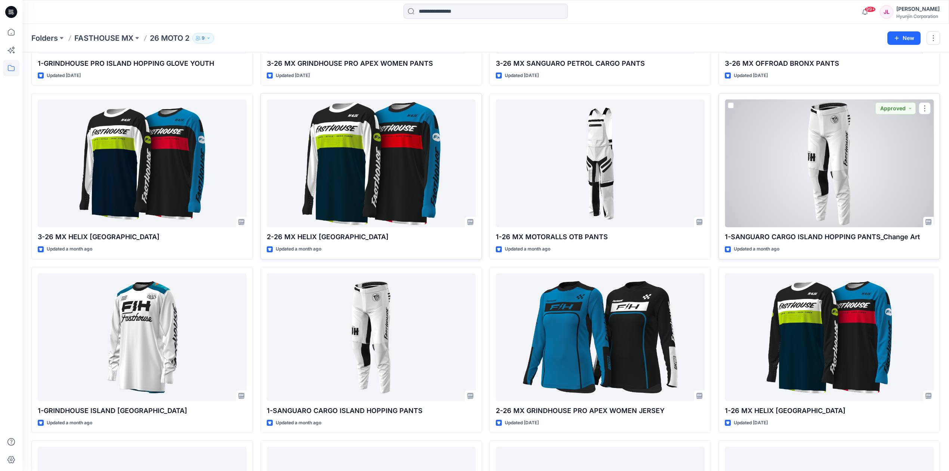 This screenshot has height=471, width=949. I want to click on a: FASTHOUSE MX, so click(104, 38).